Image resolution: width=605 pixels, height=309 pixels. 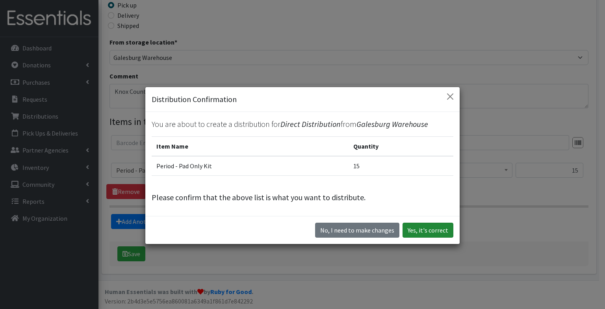 What do you see at coordinates (428, 230) in the screenshot?
I see `button: Yes, it's correct` at bounding box center [428, 230].